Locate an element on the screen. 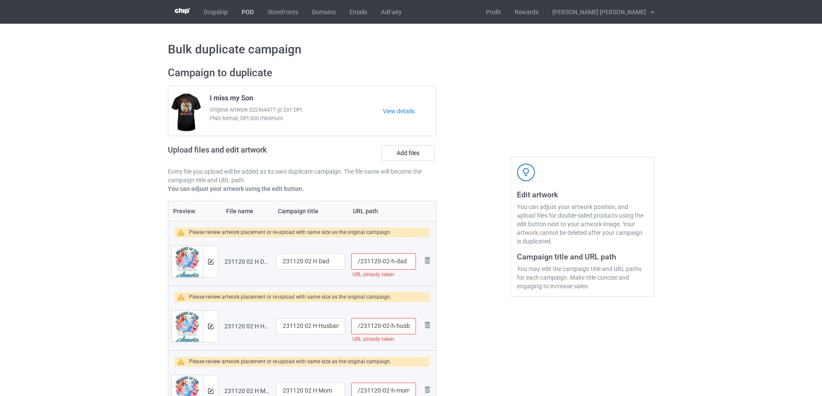  a: View details is located at coordinates (409, 111).